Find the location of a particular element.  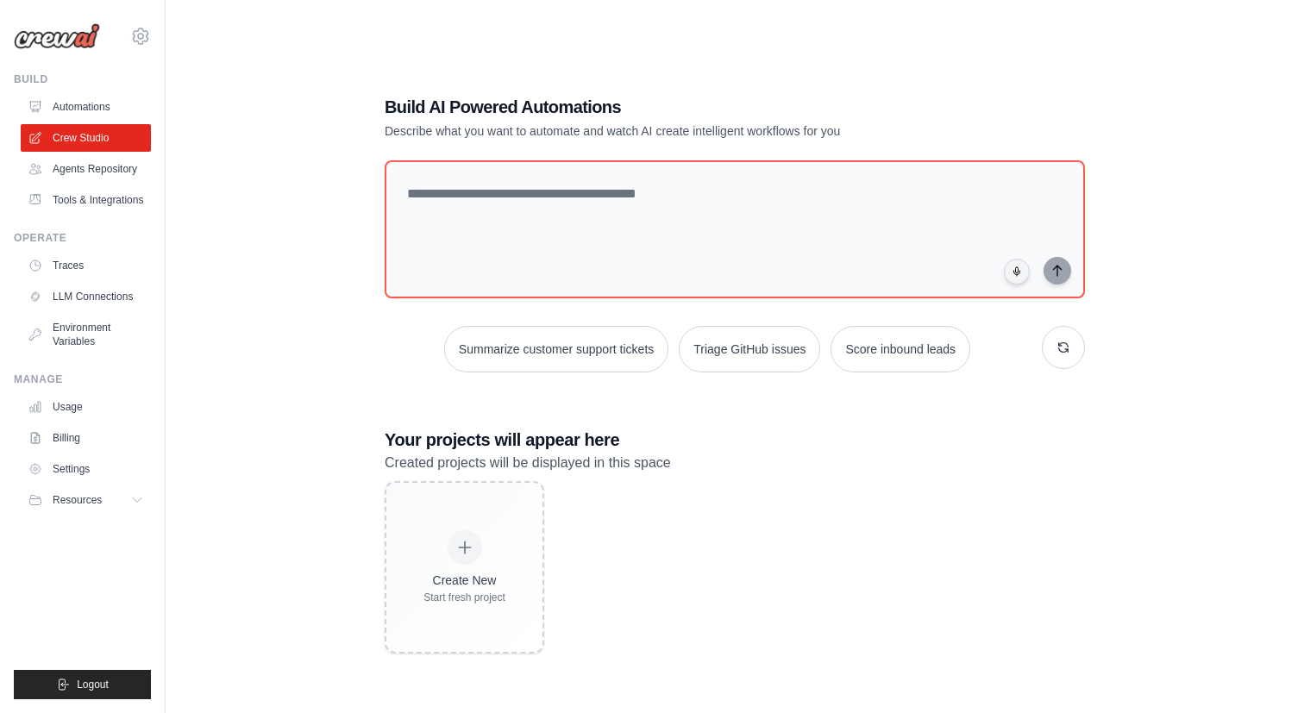

button: Score inbound leads is located at coordinates (900, 349).